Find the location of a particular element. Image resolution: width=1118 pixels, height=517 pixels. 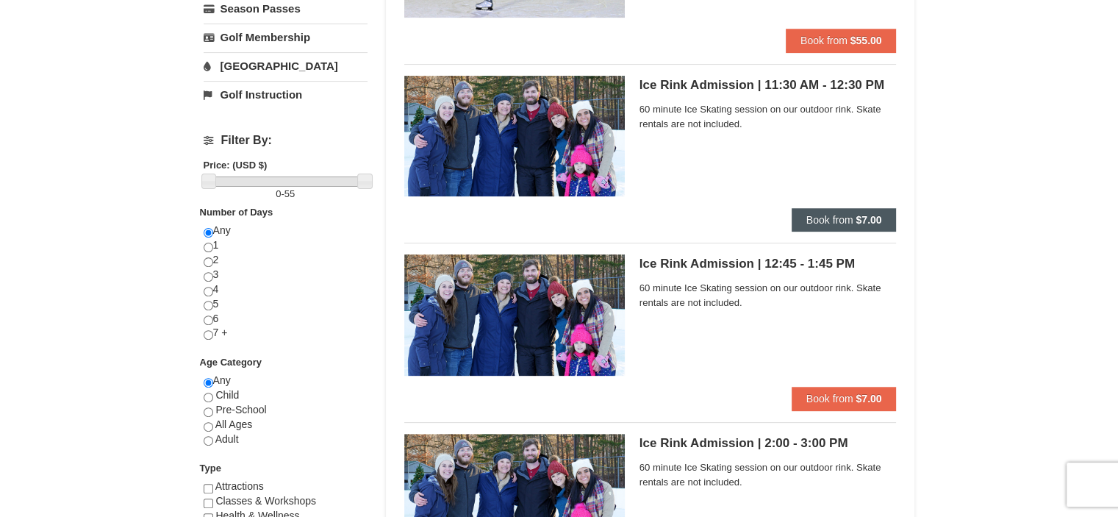

strong: Number of Days is located at coordinates (237, 212).